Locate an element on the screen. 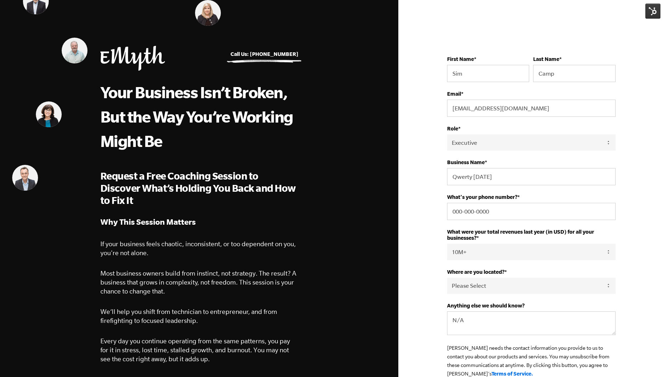 The height and width of the screenshot is (377, 664). strong: What were your total revenues last year (in USD) for all your businesses? is located at coordinates (521, 235).